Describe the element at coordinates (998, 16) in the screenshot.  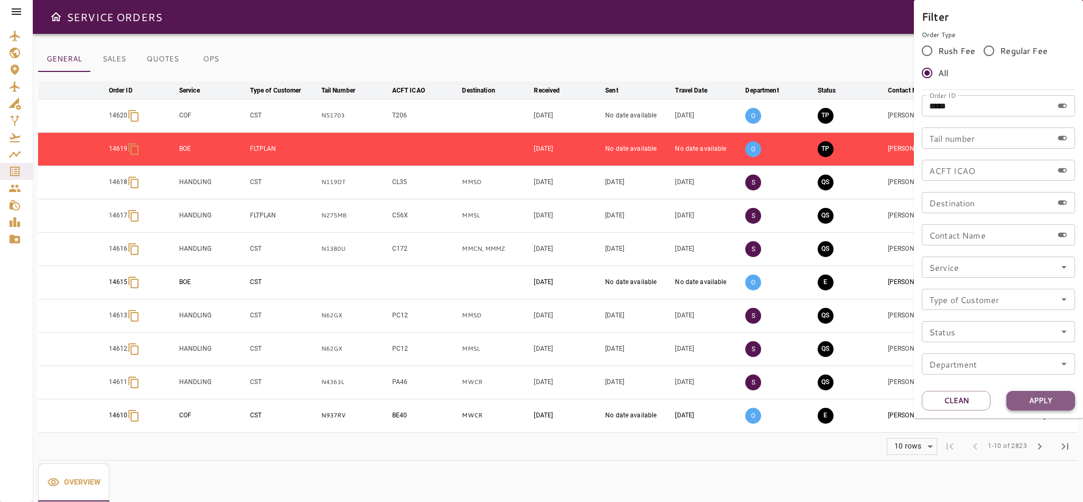
I see `h6: Filter` at that location.